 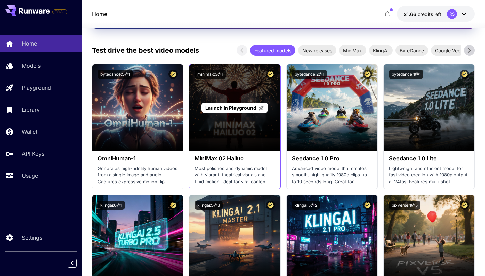 What do you see at coordinates (234, 175) in the screenshot?
I see `p: Most polished and dynamic model with vibrant, theatrical visuals and fluid motion. Ideal for vira...` at bounding box center [234, 175].